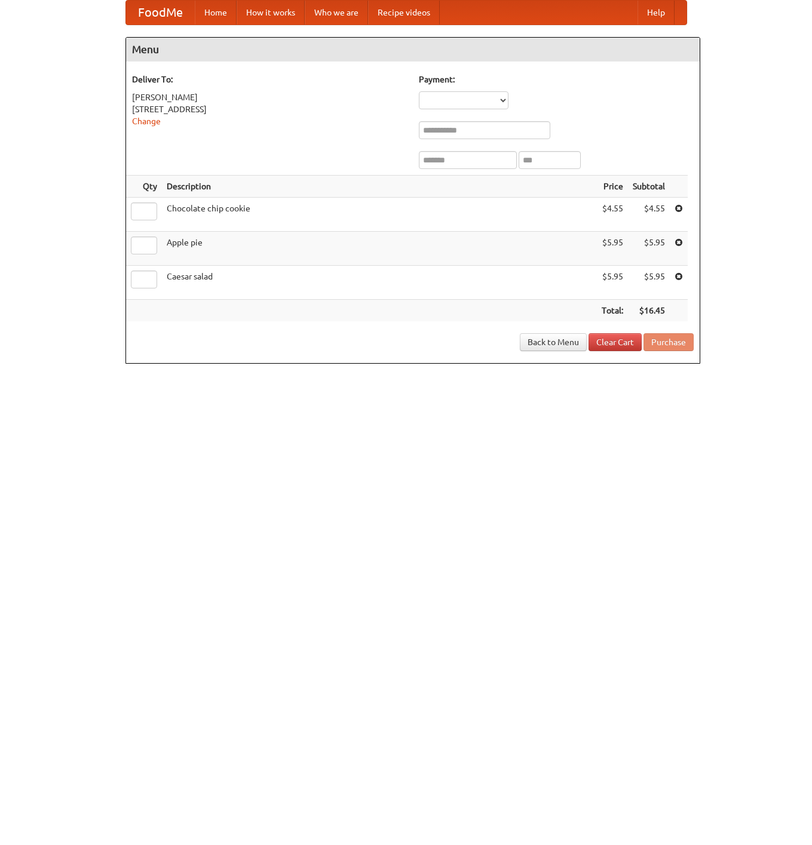 This screenshot has width=812, height=845. I want to click on td: Caesar salad, so click(379, 282).